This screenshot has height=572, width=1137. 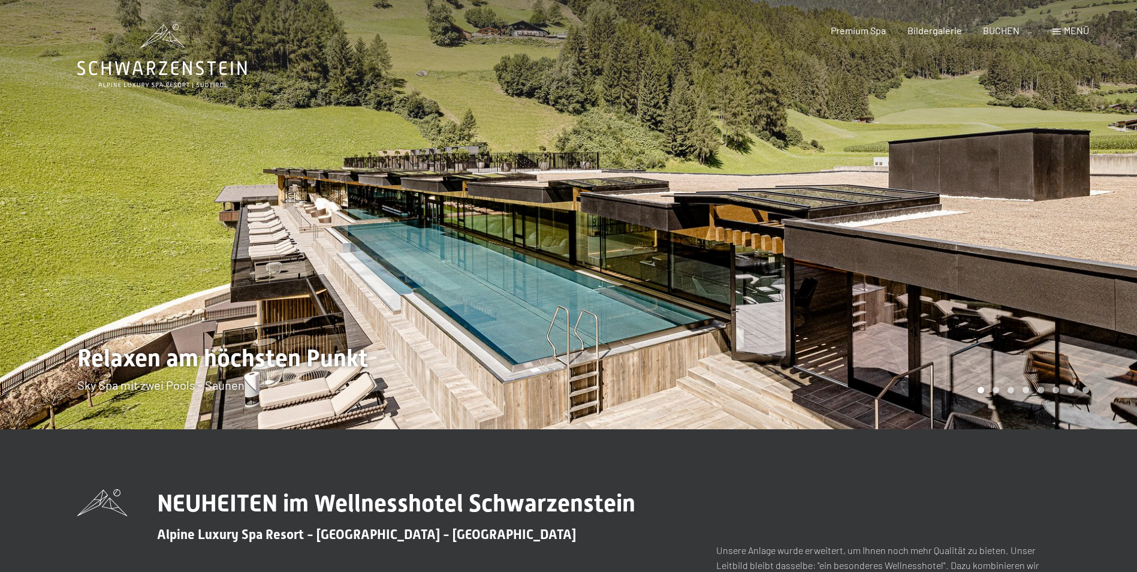 What do you see at coordinates (858, 30) in the screenshot?
I see `a: Premium Spa` at bounding box center [858, 30].